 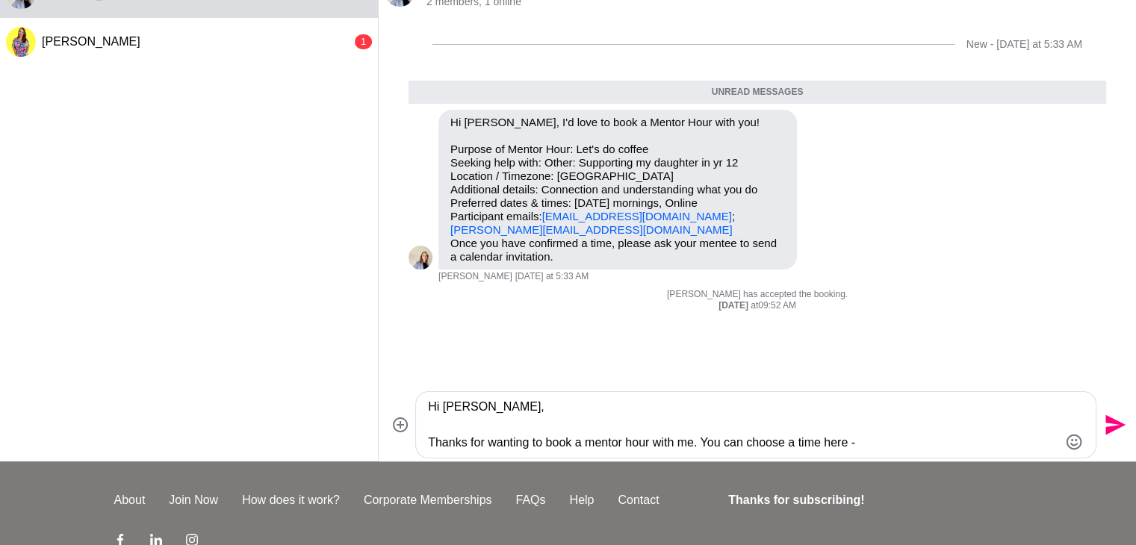 I want to click on div: Roslyn Thompson, so click(x=21, y=42).